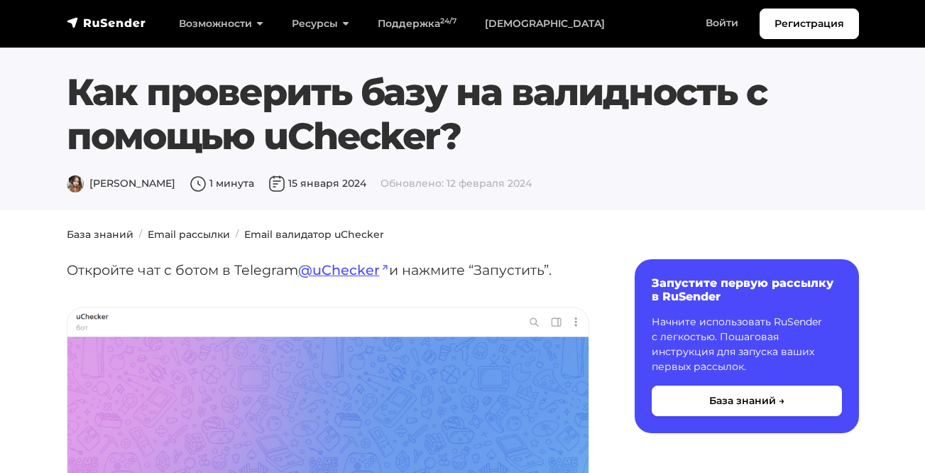 Image resolution: width=925 pixels, height=473 pixels. What do you see at coordinates (747, 290) in the screenshot?
I see `h6: Запустите первую рассылку в RuSender` at bounding box center [747, 290].